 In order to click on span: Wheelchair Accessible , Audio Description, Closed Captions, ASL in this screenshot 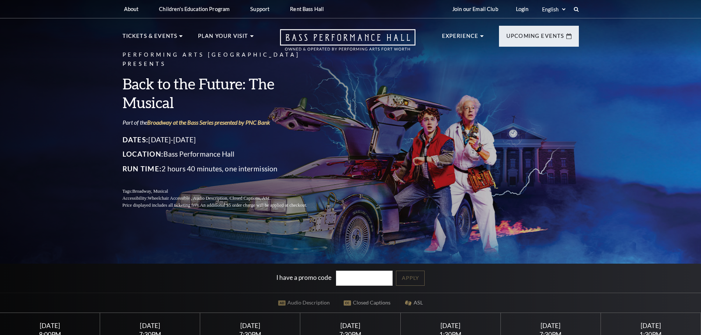, I will do `click(209, 198)`.